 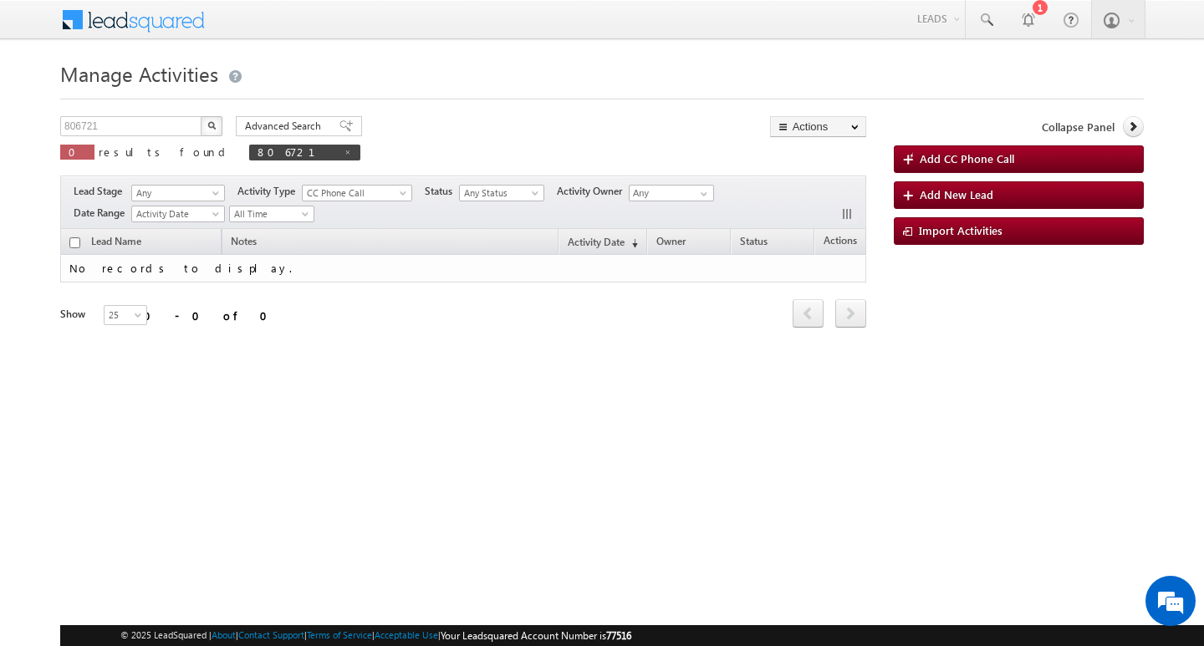 What do you see at coordinates (178, 193) in the screenshot?
I see `a: Any` at bounding box center [178, 193].